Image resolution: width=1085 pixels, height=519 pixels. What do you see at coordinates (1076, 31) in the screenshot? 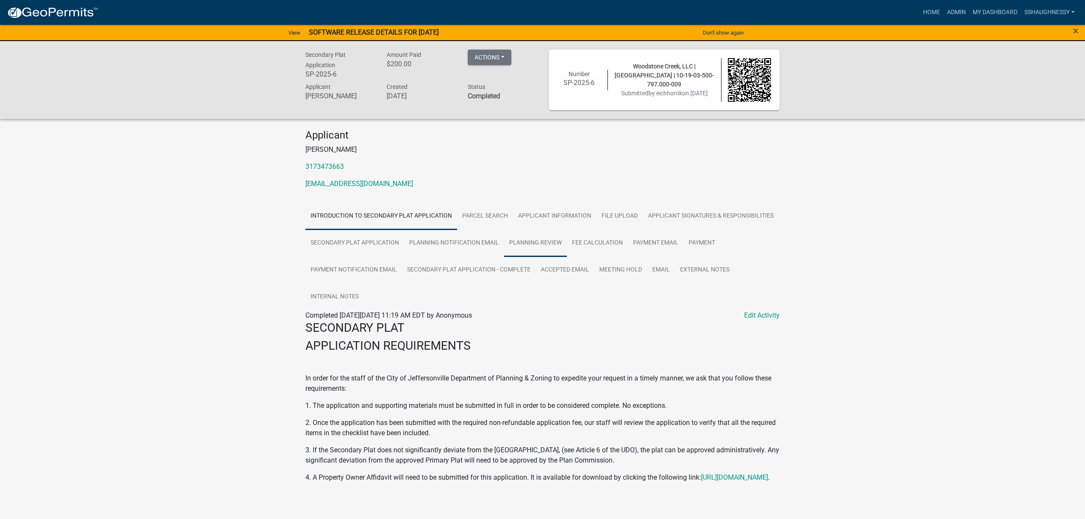
I see `button: Close` at bounding box center [1076, 31].